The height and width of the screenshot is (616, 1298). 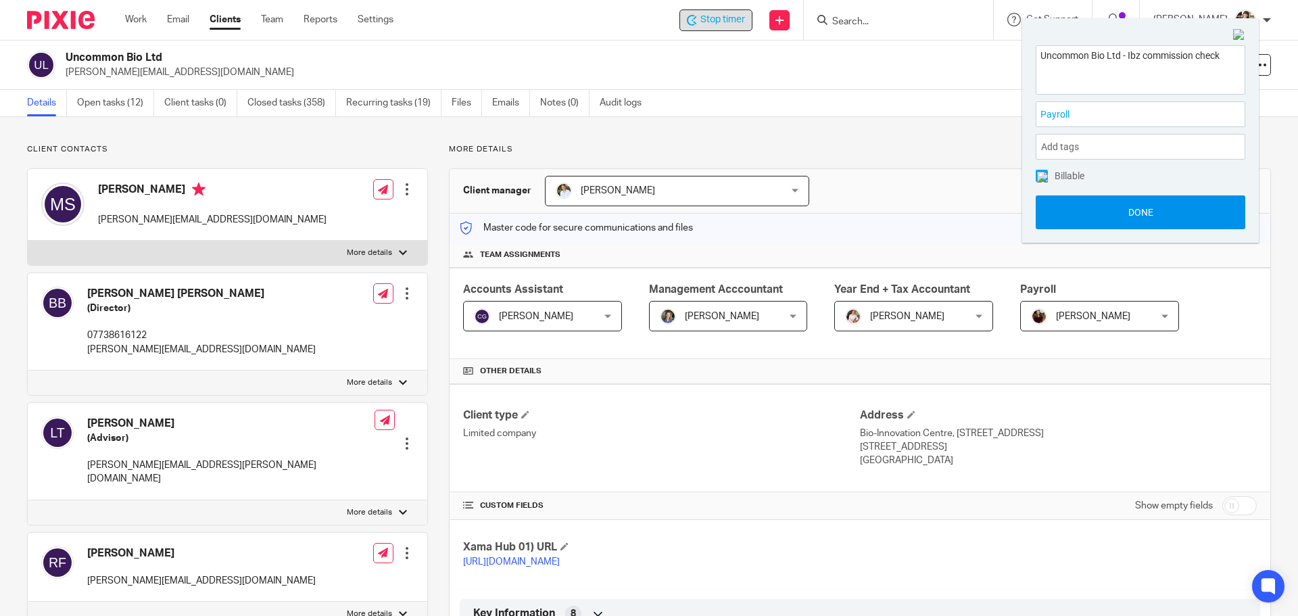 I want to click on img: Close, so click(x=1240, y=35).